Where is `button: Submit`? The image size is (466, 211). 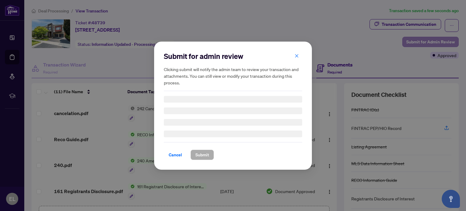
button: Submit is located at coordinates (202, 155).